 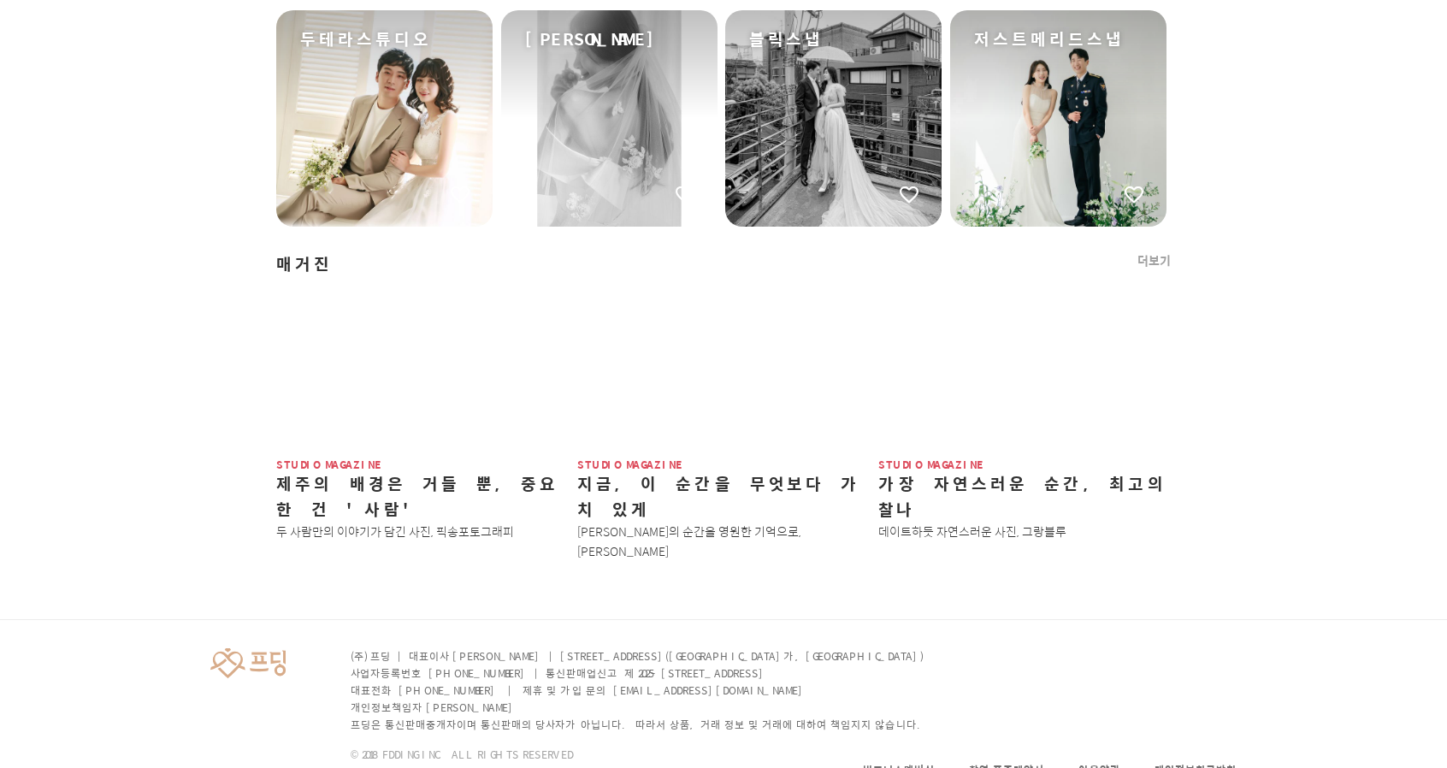 I want to click on span: 매거진, so click(x=304, y=264).